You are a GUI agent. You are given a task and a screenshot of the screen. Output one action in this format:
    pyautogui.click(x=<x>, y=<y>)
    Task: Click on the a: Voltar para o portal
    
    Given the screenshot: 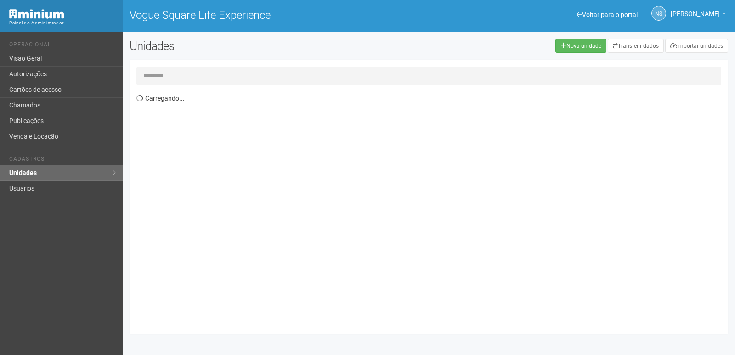 What is the action you would take?
    pyautogui.click(x=606, y=15)
    